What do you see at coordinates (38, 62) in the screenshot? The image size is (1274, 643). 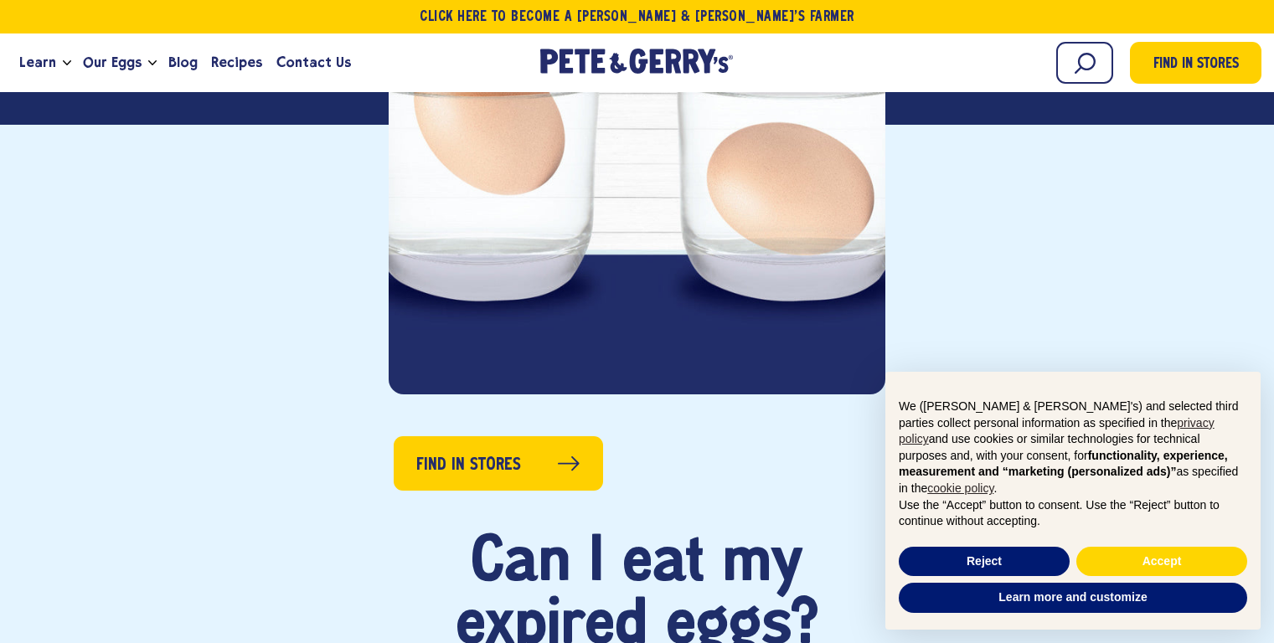 I see `span: Learn` at bounding box center [38, 62].